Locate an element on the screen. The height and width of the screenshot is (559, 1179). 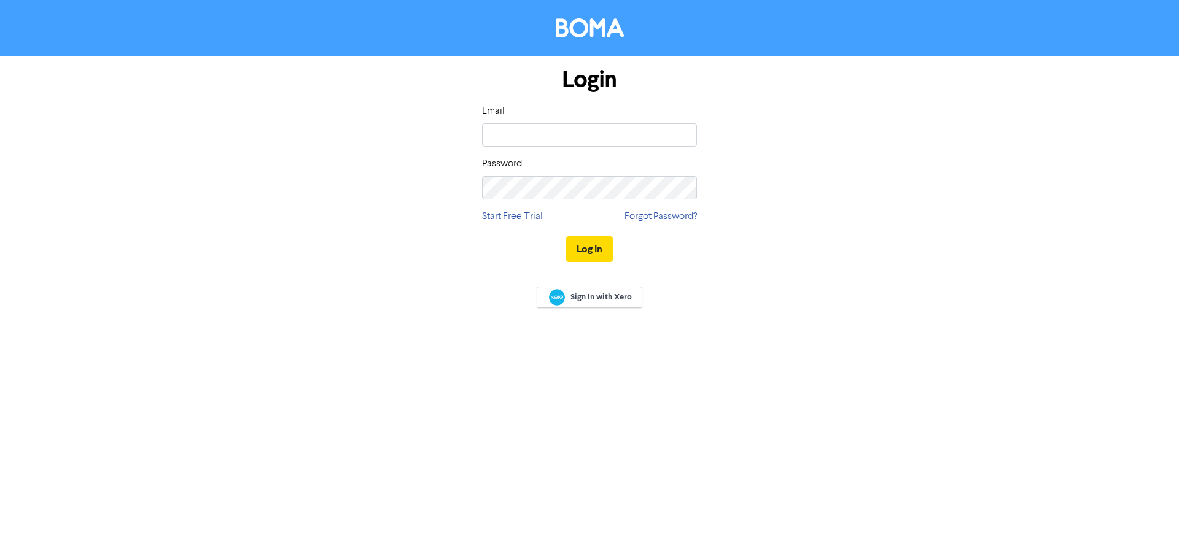
label: Email is located at coordinates (493, 111).